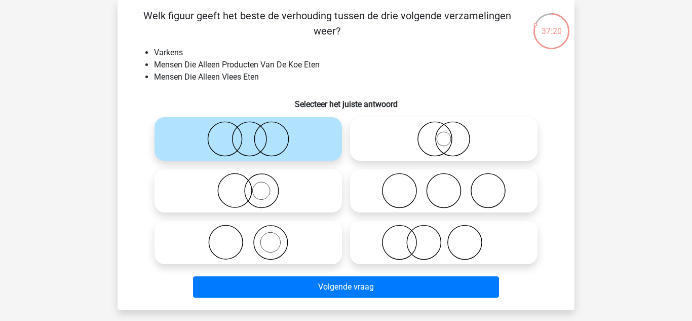  What do you see at coordinates (346, 100) in the screenshot?
I see `h6: Selecteer het juiste antwoord` at bounding box center [346, 100].